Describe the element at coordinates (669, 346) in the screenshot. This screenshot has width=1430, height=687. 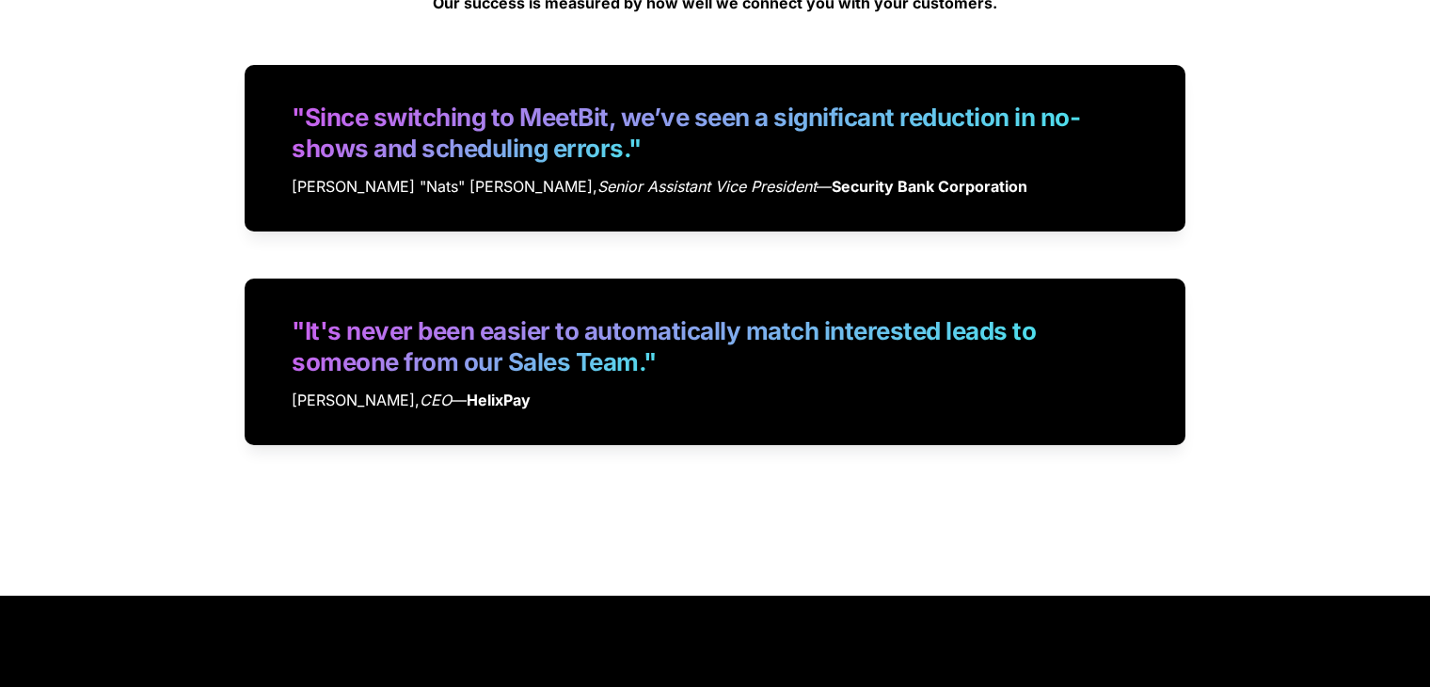
I see `span: "It's never been easier to automatically match interested leads to someone from our Sales Team."` at that location.